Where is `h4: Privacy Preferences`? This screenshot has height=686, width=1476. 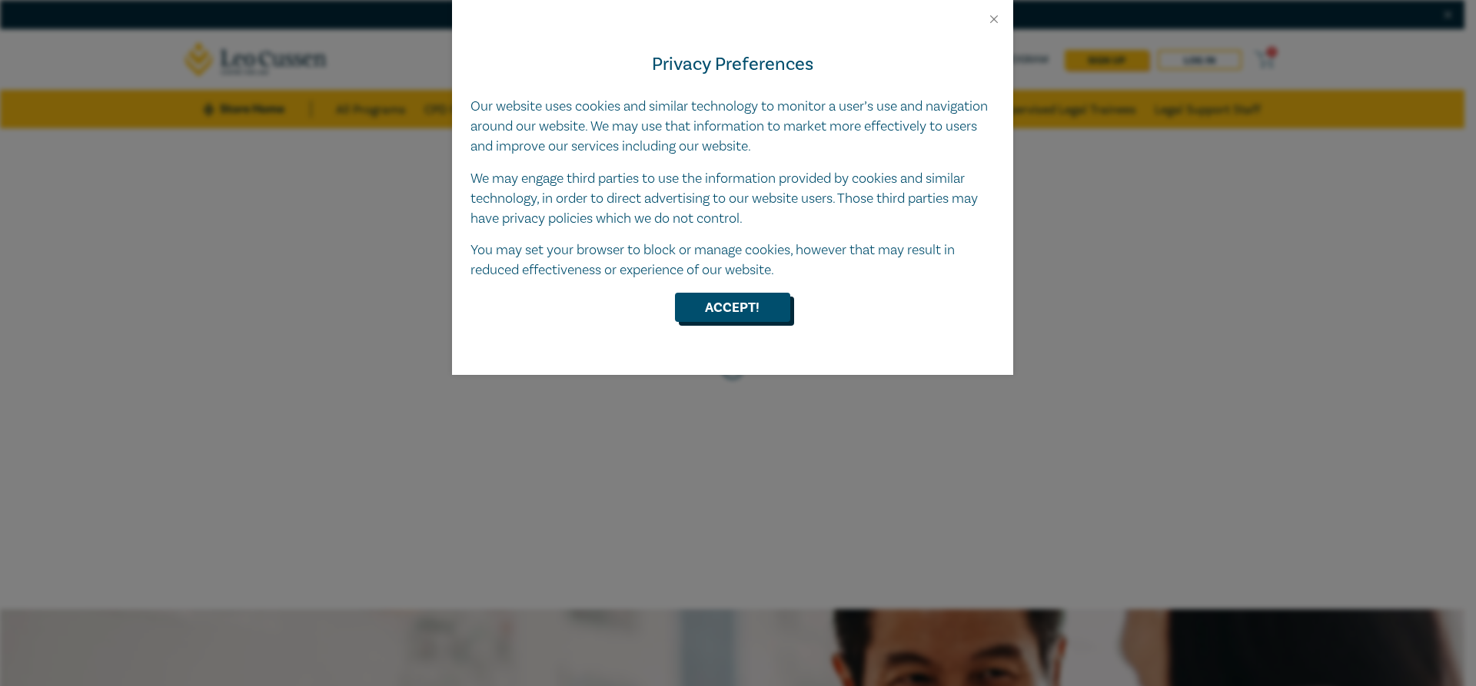 h4: Privacy Preferences is located at coordinates (732, 65).